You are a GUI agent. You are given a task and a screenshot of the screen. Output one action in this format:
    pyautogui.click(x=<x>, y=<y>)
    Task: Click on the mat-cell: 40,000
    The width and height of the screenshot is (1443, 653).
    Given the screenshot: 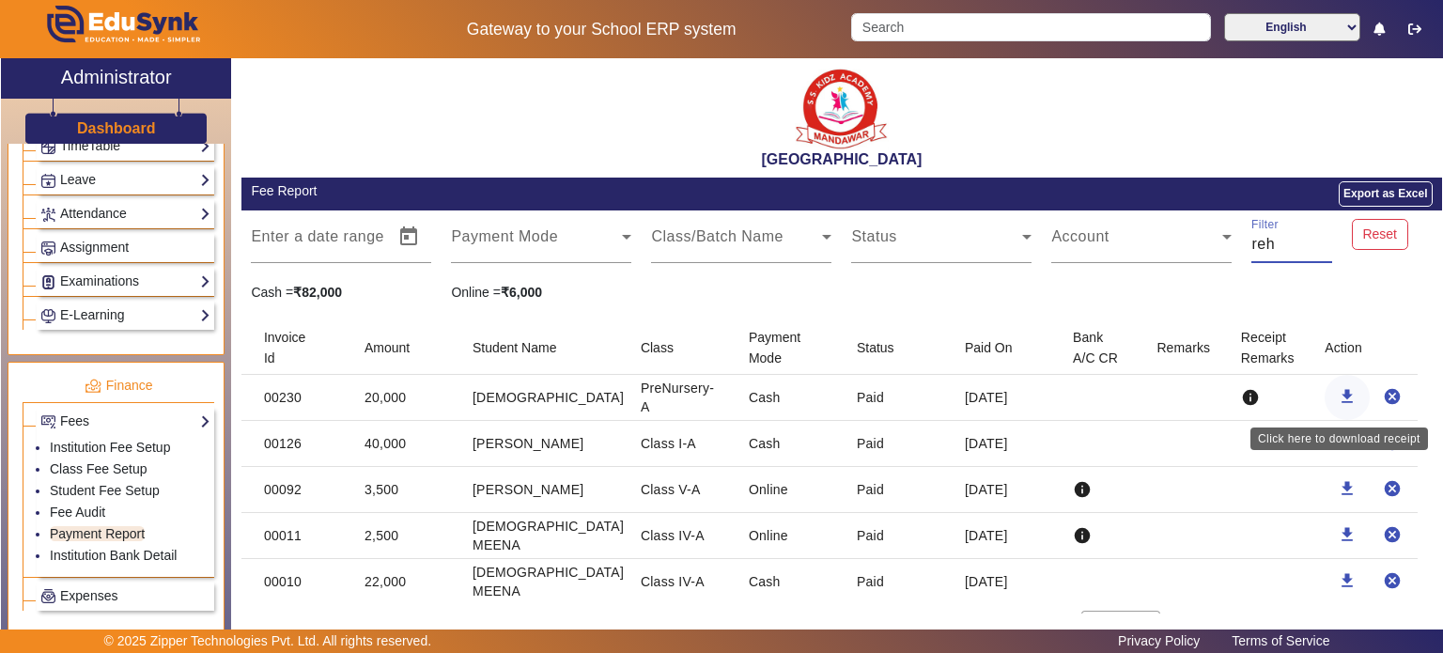 What is the action you would take?
    pyautogui.click(x=403, y=443)
    